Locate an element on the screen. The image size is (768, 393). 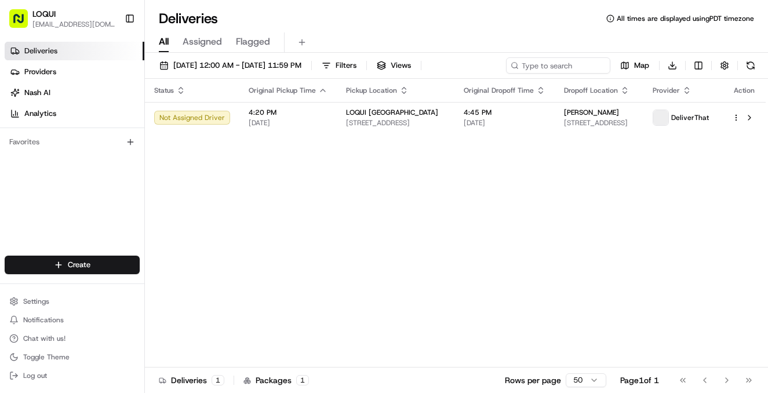
span: Pickup Location is located at coordinates (371, 90).